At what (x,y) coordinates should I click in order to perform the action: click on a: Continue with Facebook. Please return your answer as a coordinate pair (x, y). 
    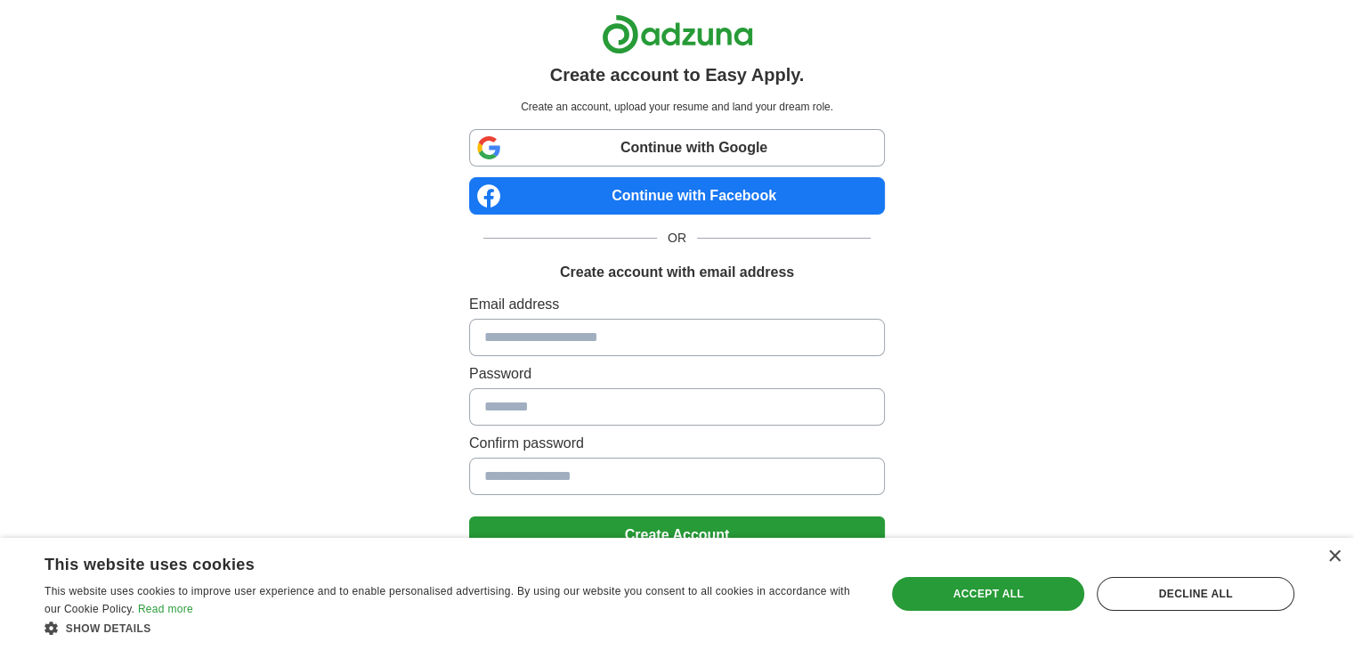
    Looking at the image, I should click on (677, 196).